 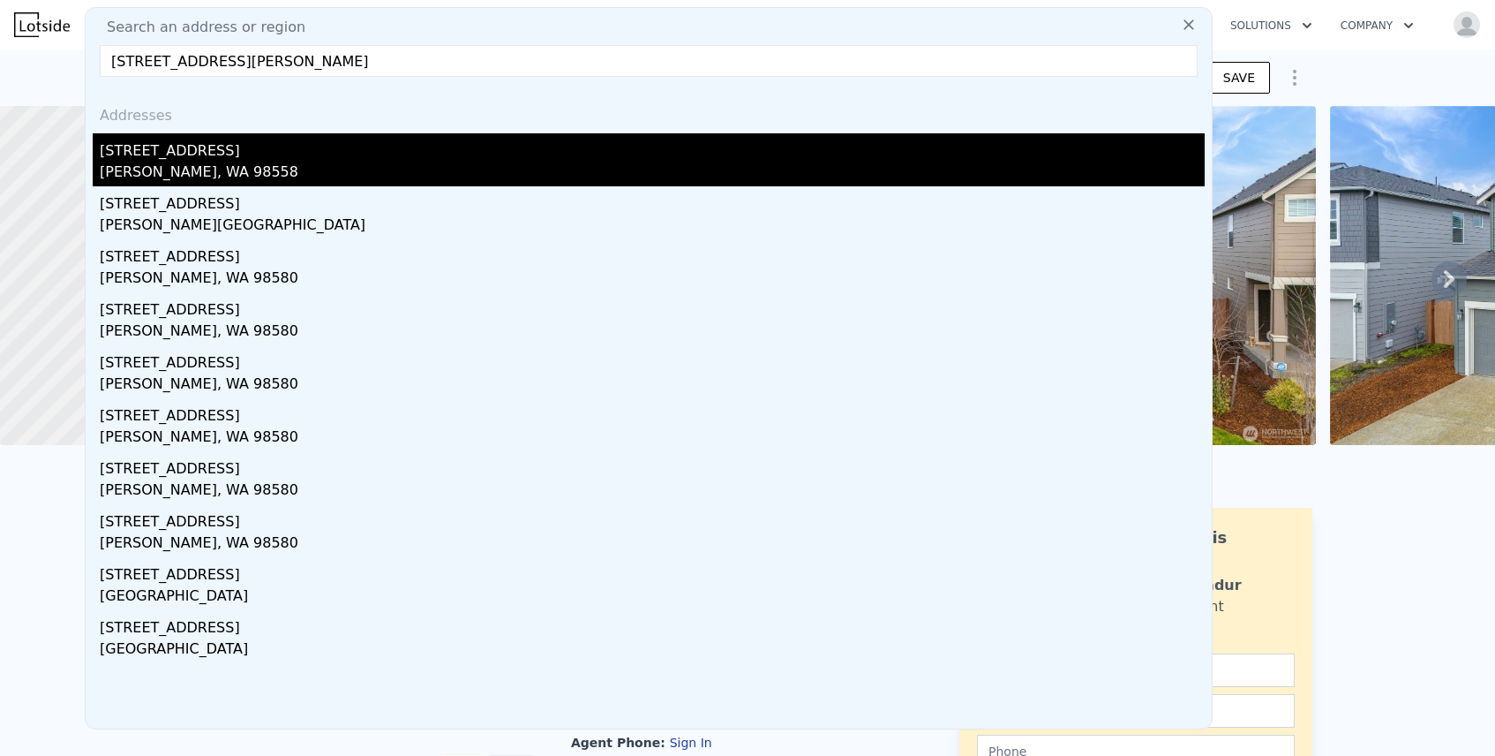 I want to click on button: Sign In, so click(x=691, y=742).